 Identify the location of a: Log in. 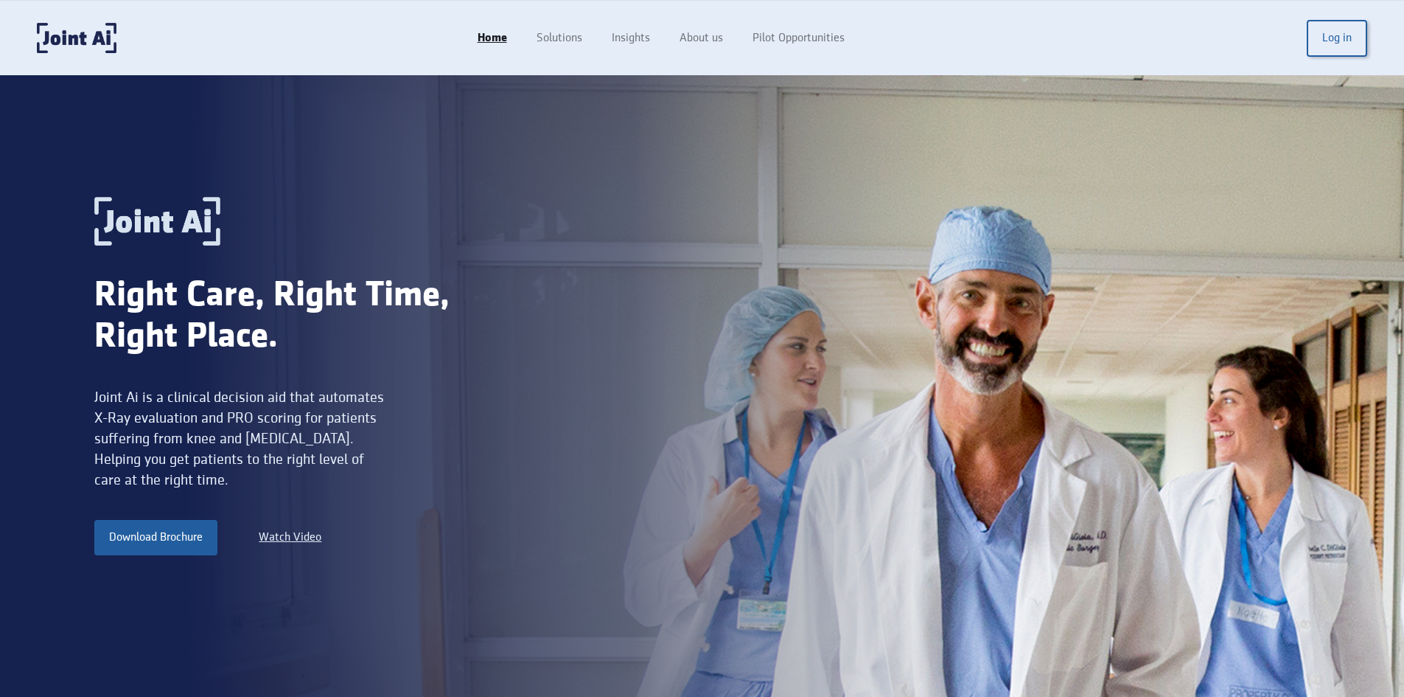
(1337, 38).